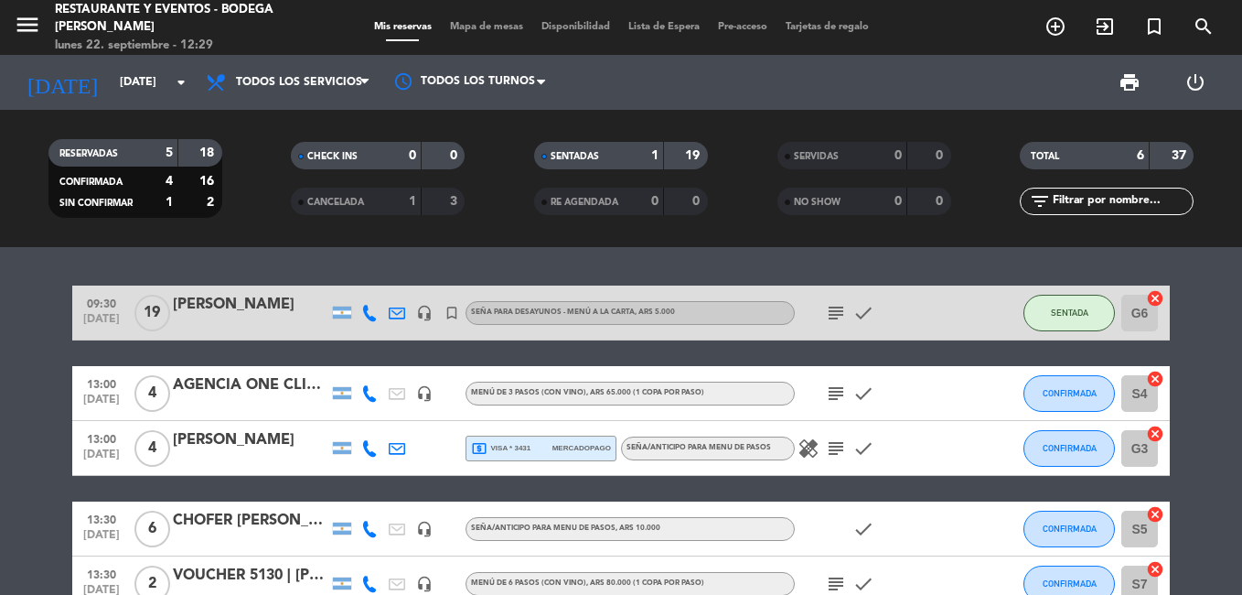  Describe the element at coordinates (152, 313) in the screenshot. I see `span: 19` at that location.